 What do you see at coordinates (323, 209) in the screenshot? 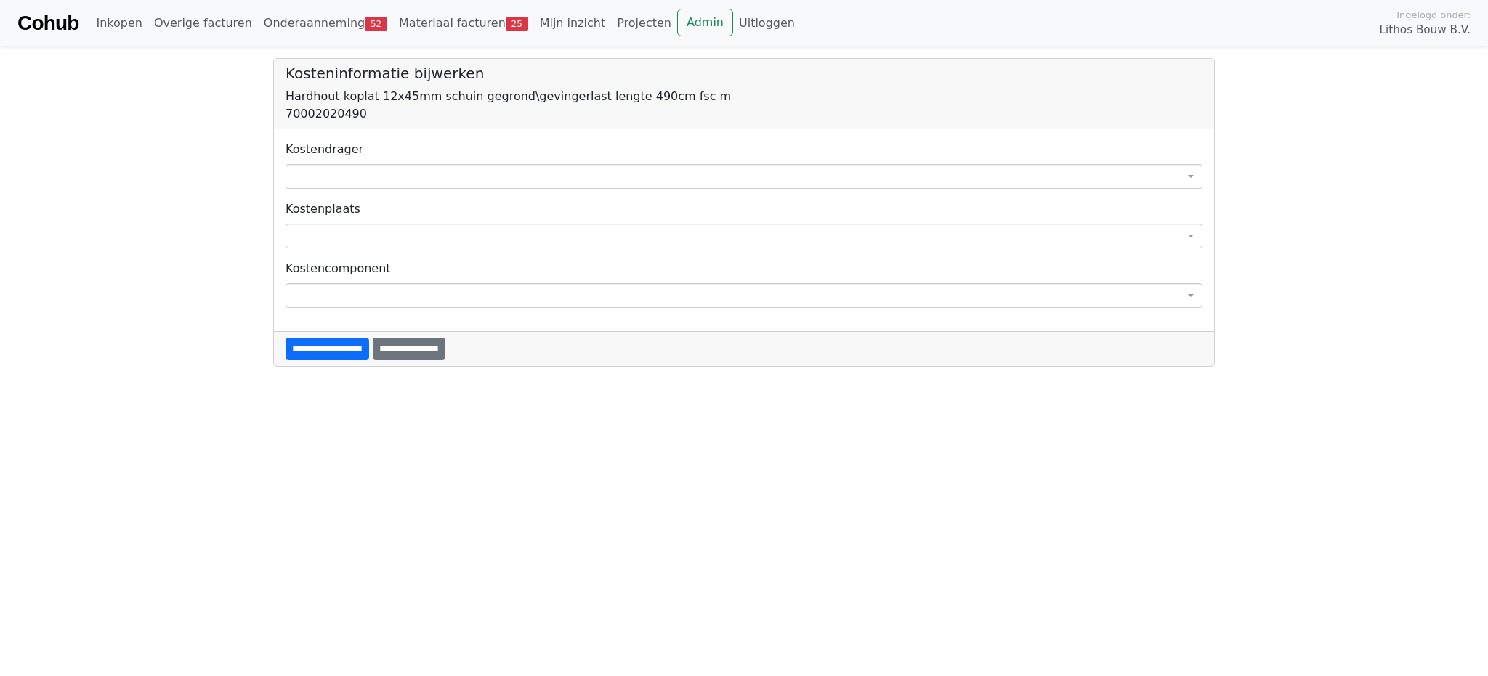
I see `label: Kostenplaats` at bounding box center [323, 209].